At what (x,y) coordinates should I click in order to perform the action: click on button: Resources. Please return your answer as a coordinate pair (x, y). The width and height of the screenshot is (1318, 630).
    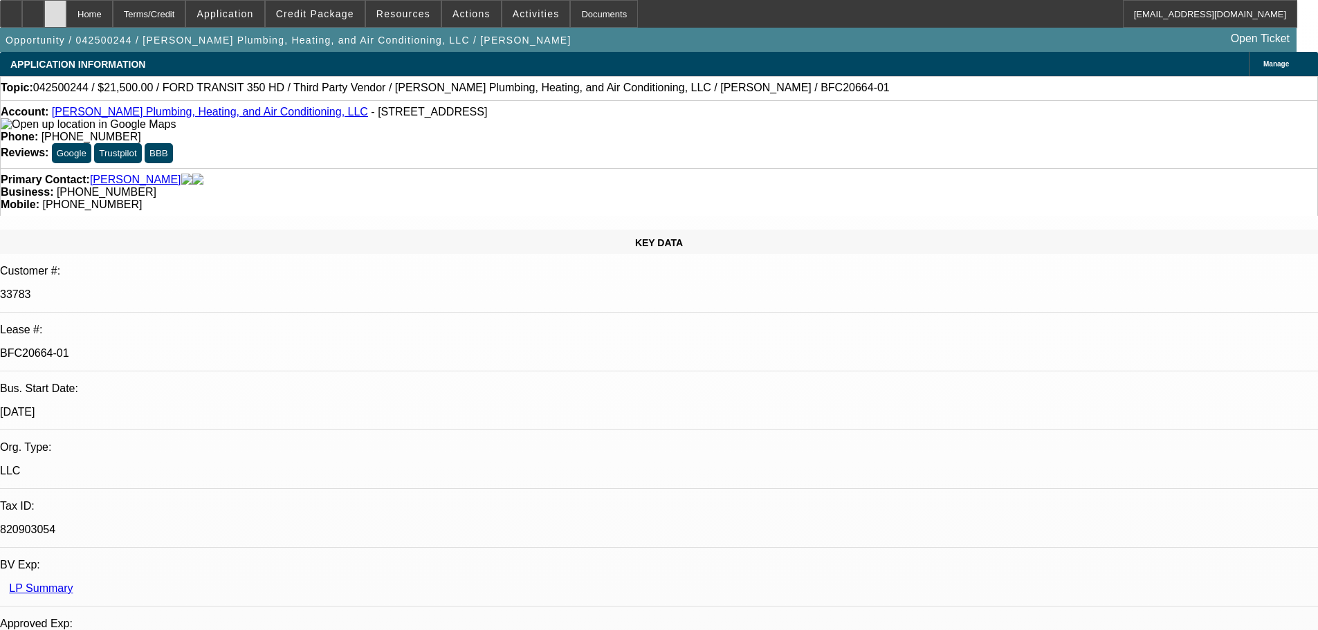
    Looking at the image, I should click on (403, 14).